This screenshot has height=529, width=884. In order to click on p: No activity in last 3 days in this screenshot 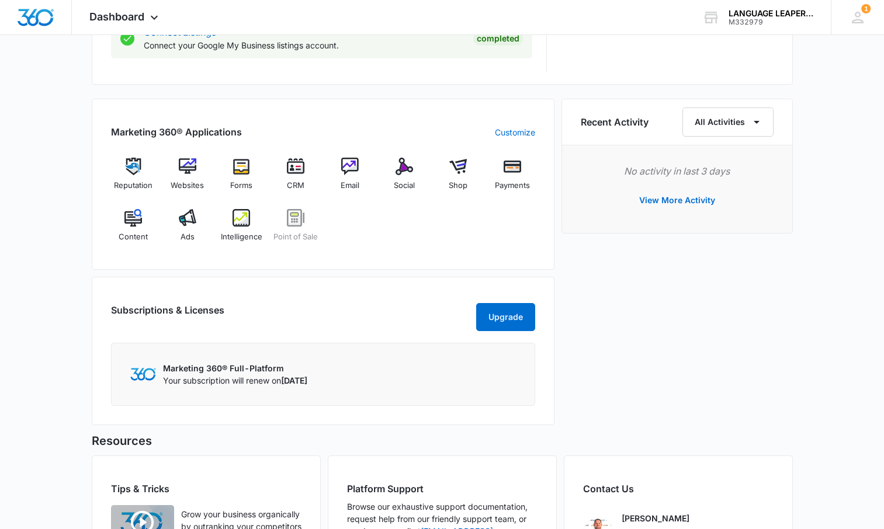, I will do `click(677, 171)`.